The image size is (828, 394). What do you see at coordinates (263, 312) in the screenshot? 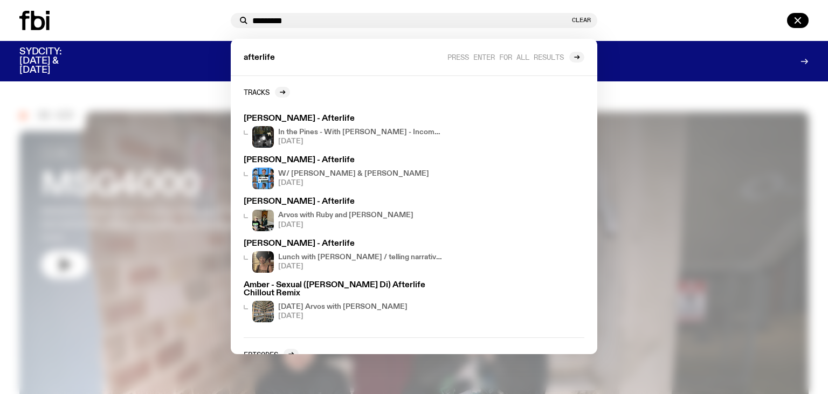
I see `img: A corner shot of the fbi music library` at bounding box center [263, 312].